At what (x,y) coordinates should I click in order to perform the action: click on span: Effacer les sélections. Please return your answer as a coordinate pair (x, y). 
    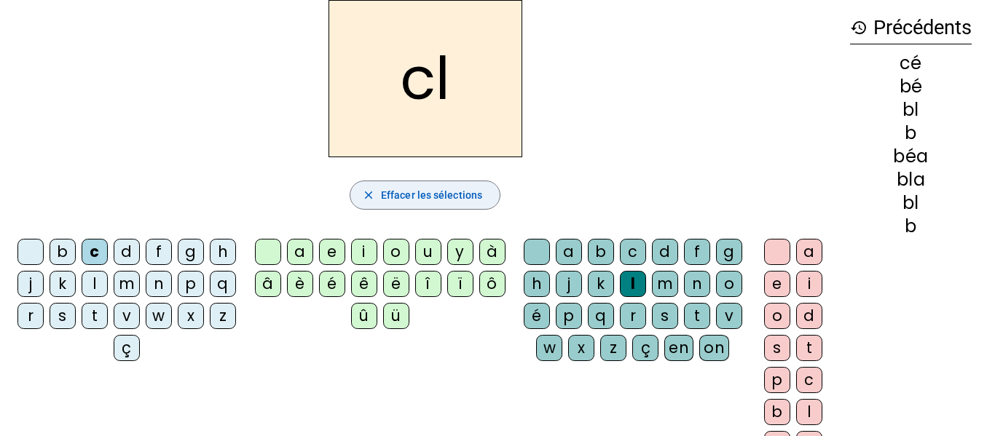
    Looking at the image, I should click on (431, 195).